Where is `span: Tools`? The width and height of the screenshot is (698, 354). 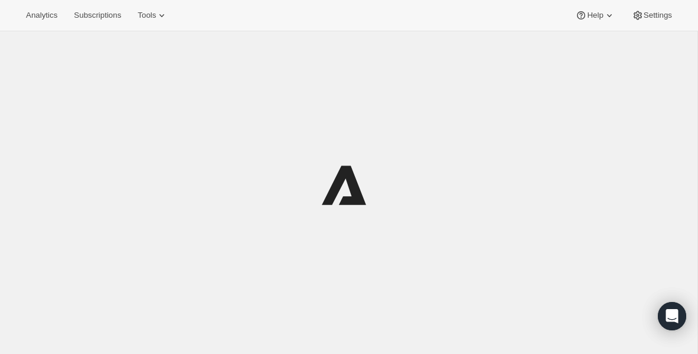
span: Tools is located at coordinates (147, 15).